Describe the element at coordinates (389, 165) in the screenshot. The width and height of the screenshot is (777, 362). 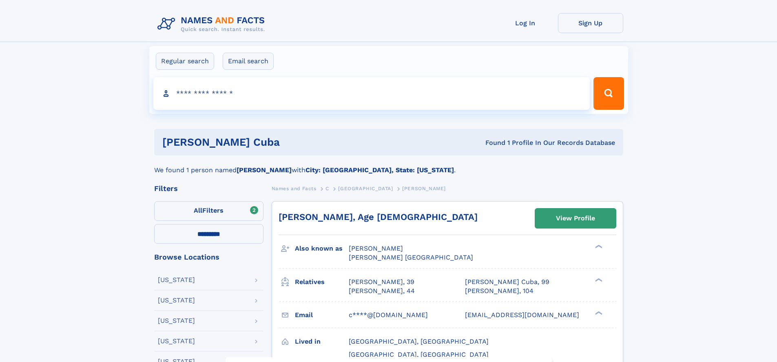
I see `div: We found 1 person named with .` at that location.